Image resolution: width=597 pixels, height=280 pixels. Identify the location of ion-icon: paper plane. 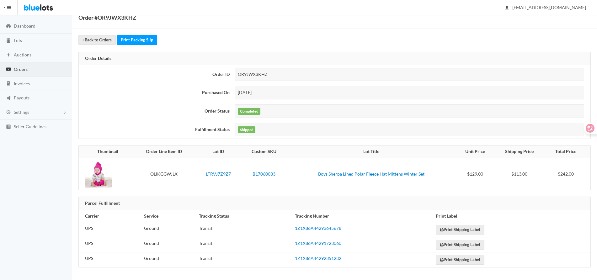
(8, 98).